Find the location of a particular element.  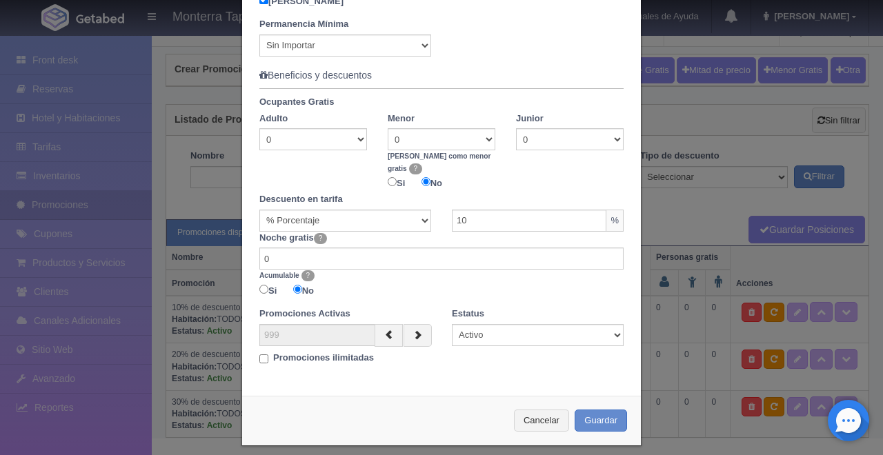

label: Menor is located at coordinates (401, 119).